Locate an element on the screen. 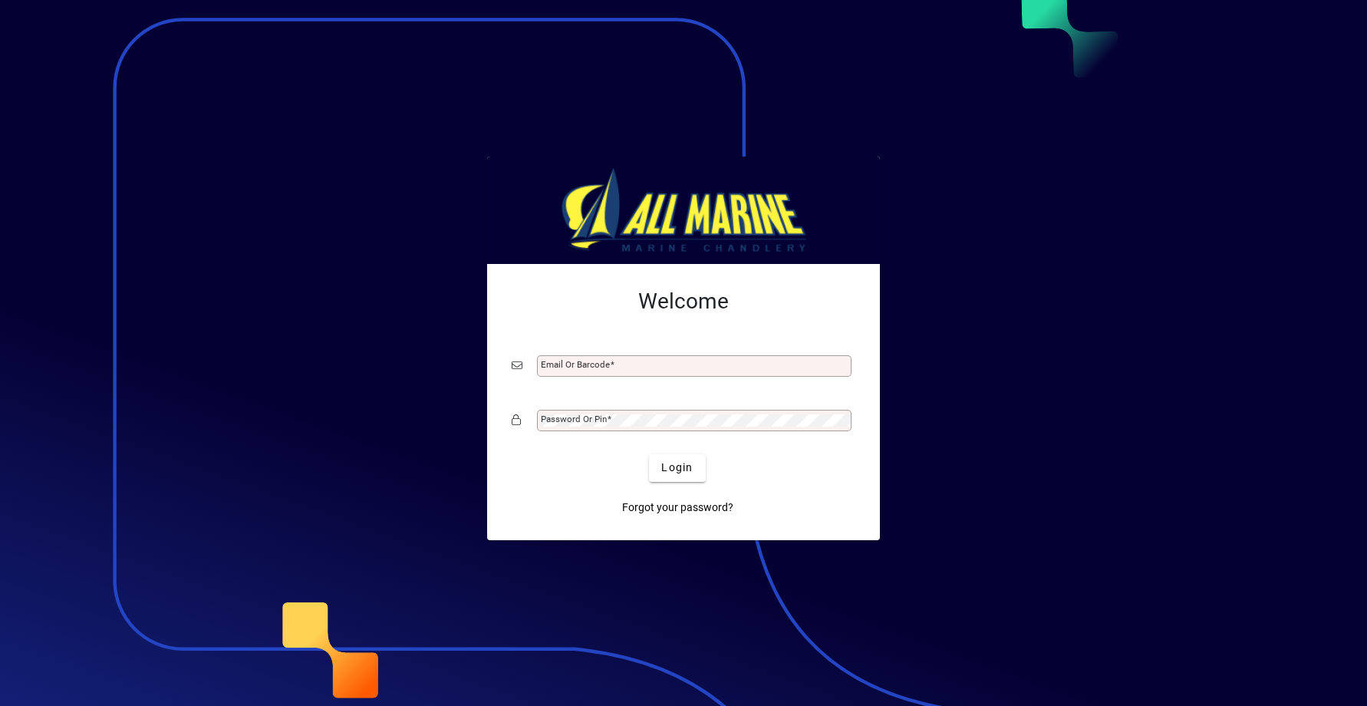  button: Login is located at coordinates (677, 468).